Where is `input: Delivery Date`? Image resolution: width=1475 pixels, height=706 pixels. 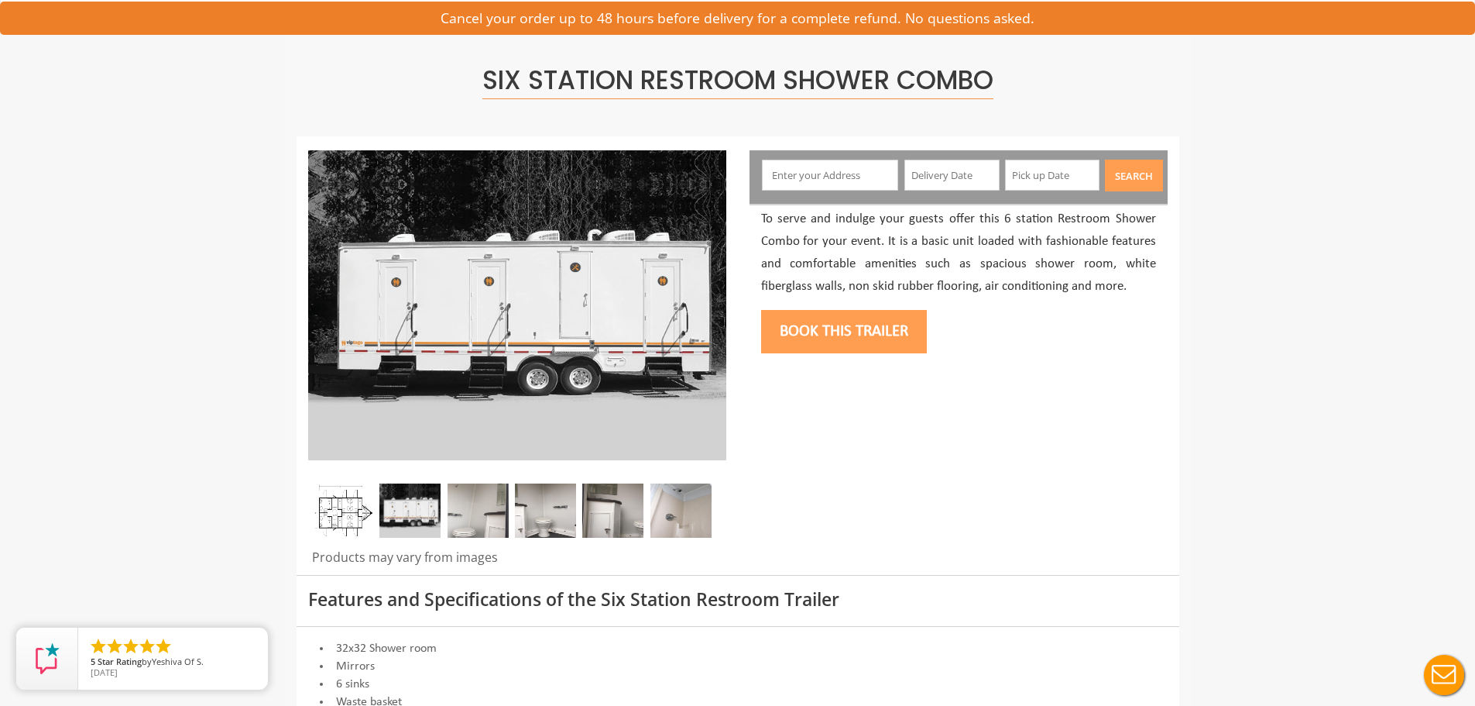
input: Delivery Date is located at coordinates (952, 175).